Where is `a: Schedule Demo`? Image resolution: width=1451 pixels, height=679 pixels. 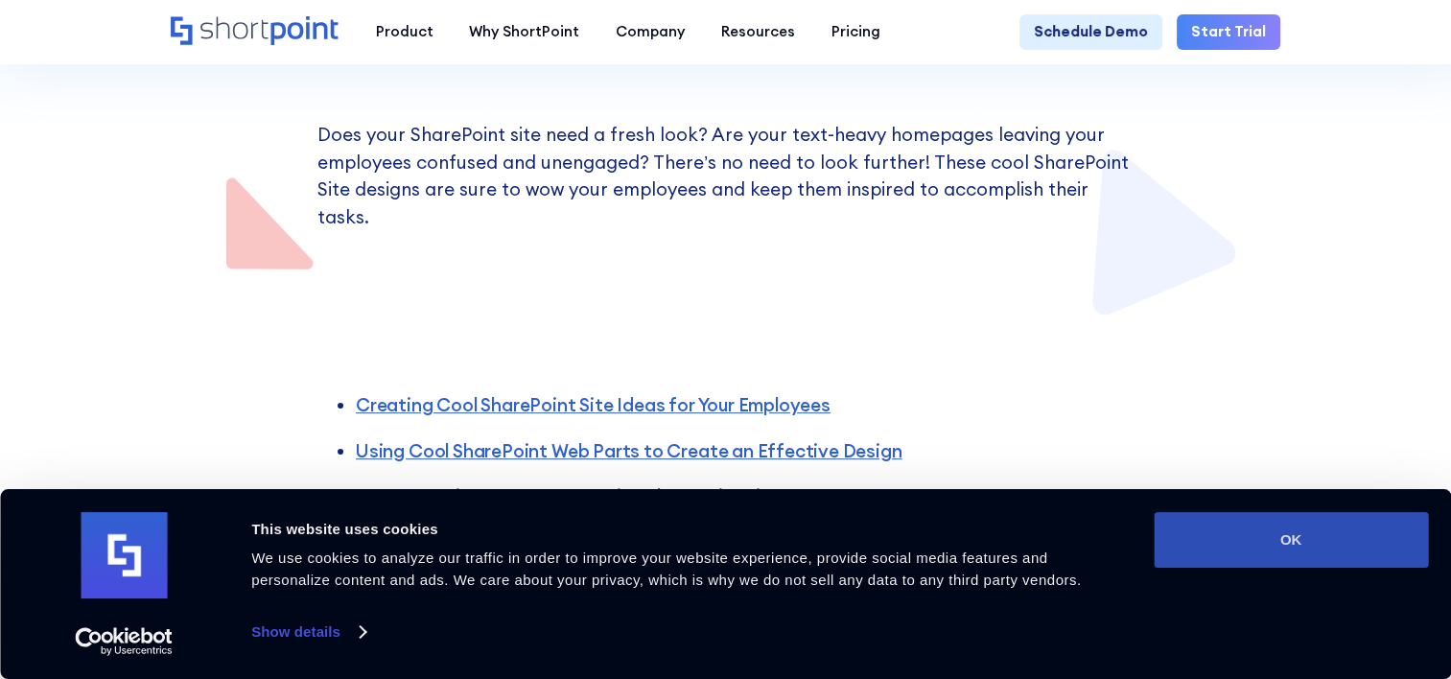
a: Schedule Demo is located at coordinates (1090, 33).